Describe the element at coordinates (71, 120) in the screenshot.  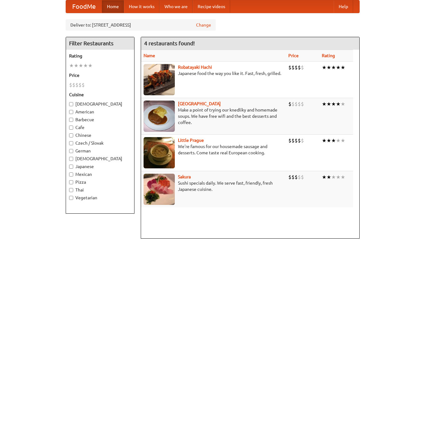
I see `input: Barbecue` at that location.